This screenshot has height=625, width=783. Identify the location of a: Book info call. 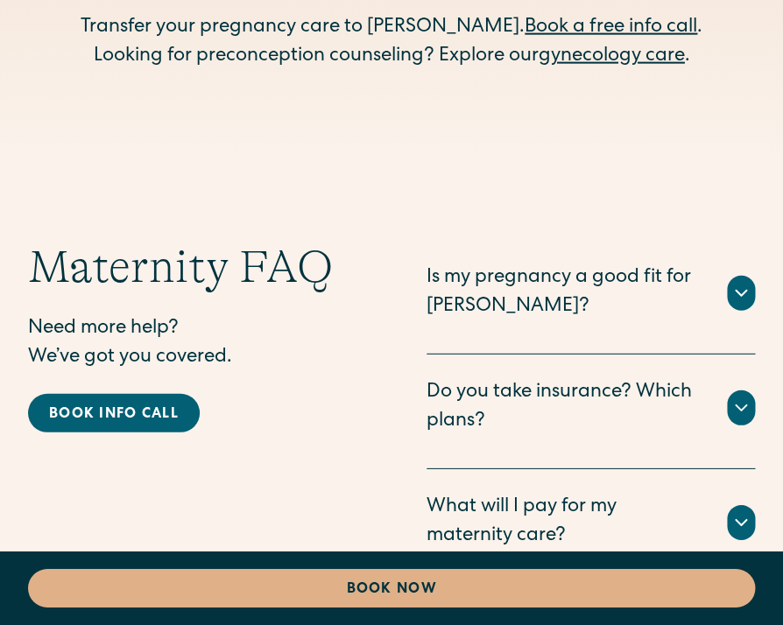
(114, 413).